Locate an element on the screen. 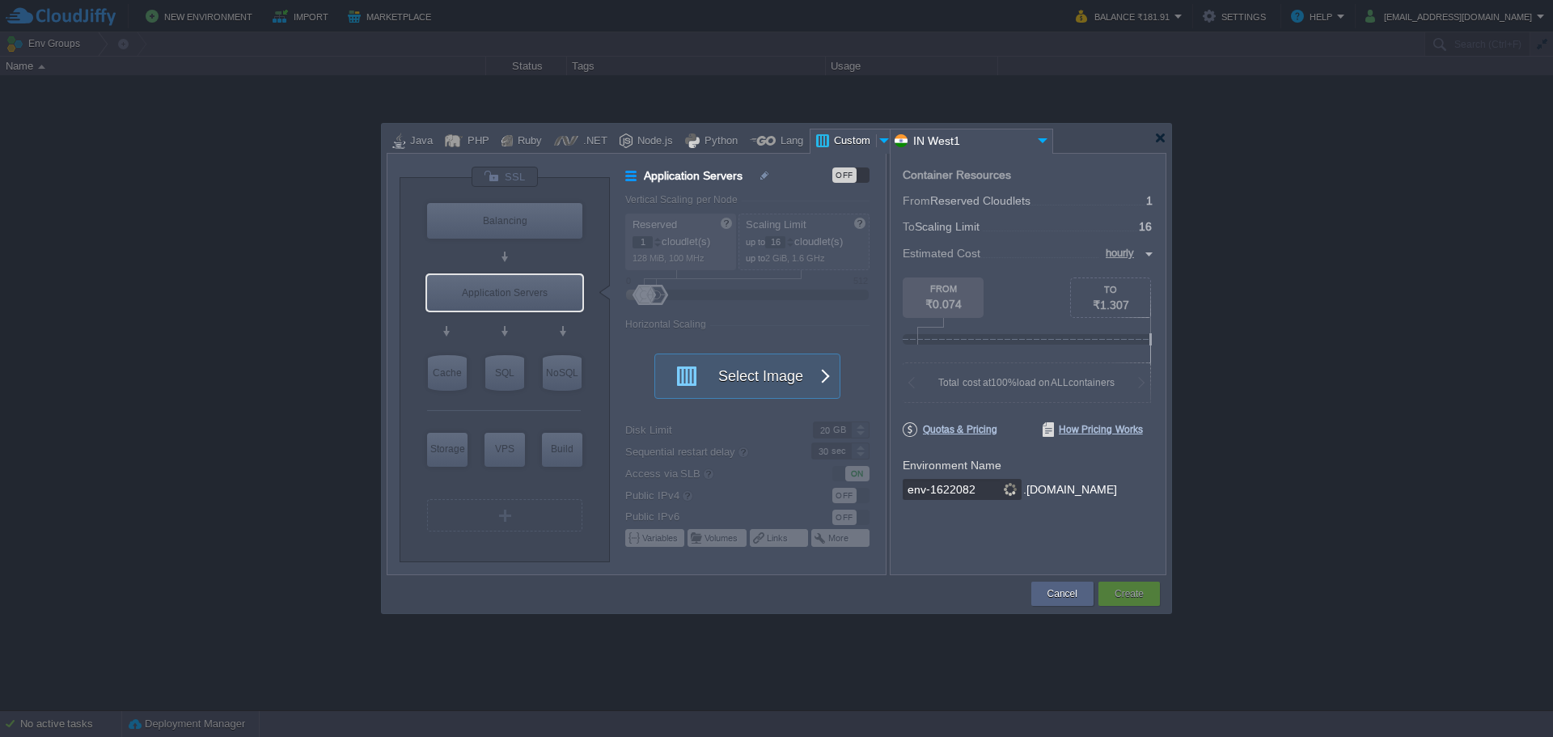 The height and width of the screenshot is (737, 1553). div: SQL Databases is located at coordinates (505, 373).